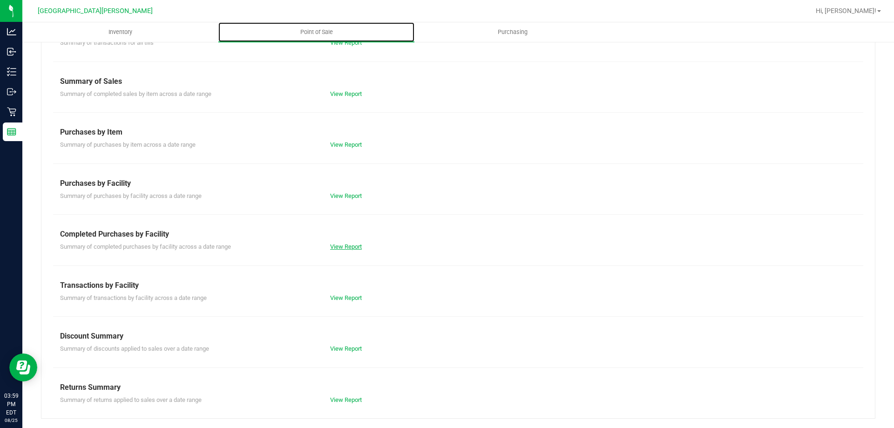  I want to click on span: Summary of transactions for all tills, so click(107, 42).